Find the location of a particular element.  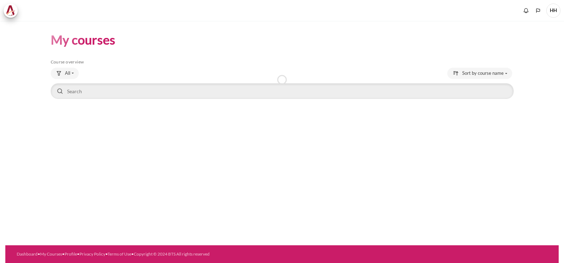

a: Dashboard is located at coordinates (27, 254).